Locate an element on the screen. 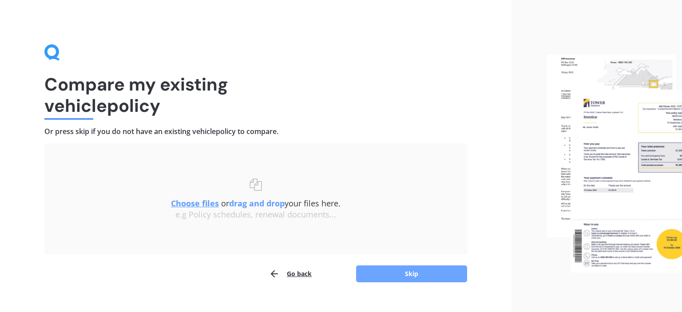 Image resolution: width=682 pixels, height=312 pixels. div: e.g Policy schedules, renewal documents... is located at coordinates (256, 215).